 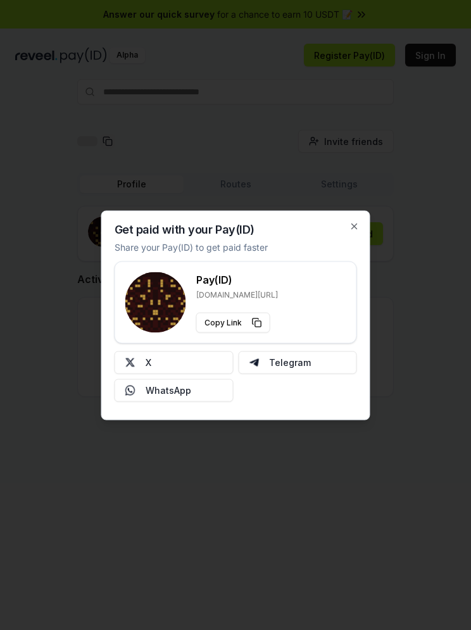 What do you see at coordinates (237, 279) in the screenshot?
I see `h3: Pay(ID)` at bounding box center [237, 279].